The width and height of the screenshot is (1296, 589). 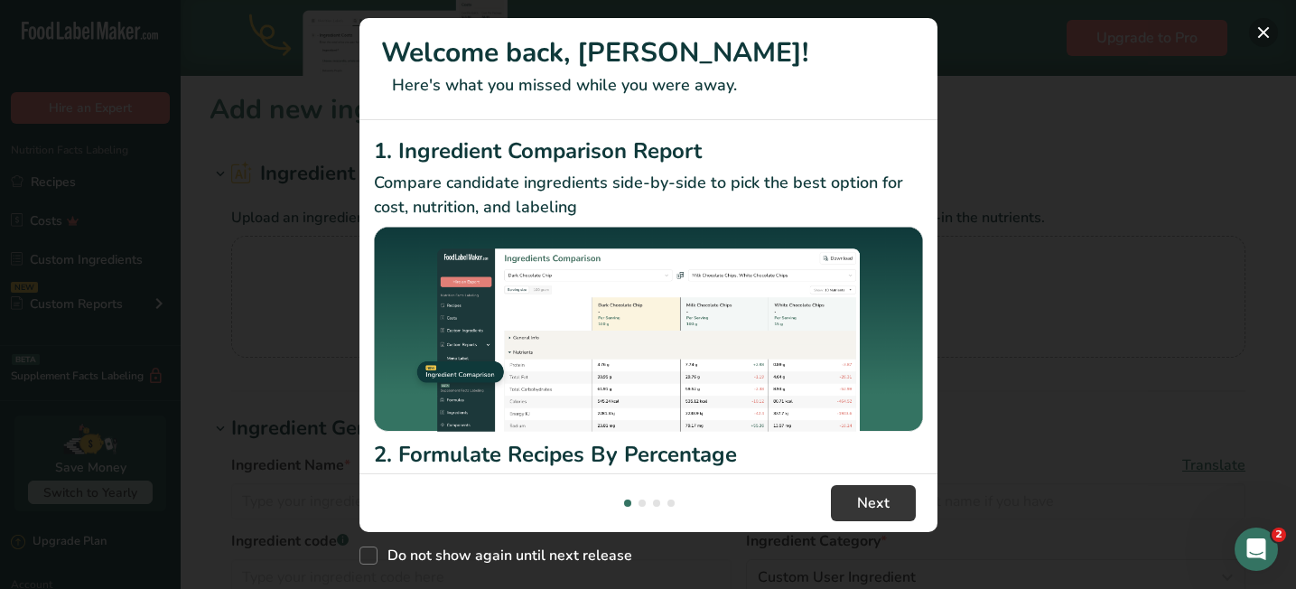 I want to click on p: Here's what you missed while you were away., so click(x=648, y=85).